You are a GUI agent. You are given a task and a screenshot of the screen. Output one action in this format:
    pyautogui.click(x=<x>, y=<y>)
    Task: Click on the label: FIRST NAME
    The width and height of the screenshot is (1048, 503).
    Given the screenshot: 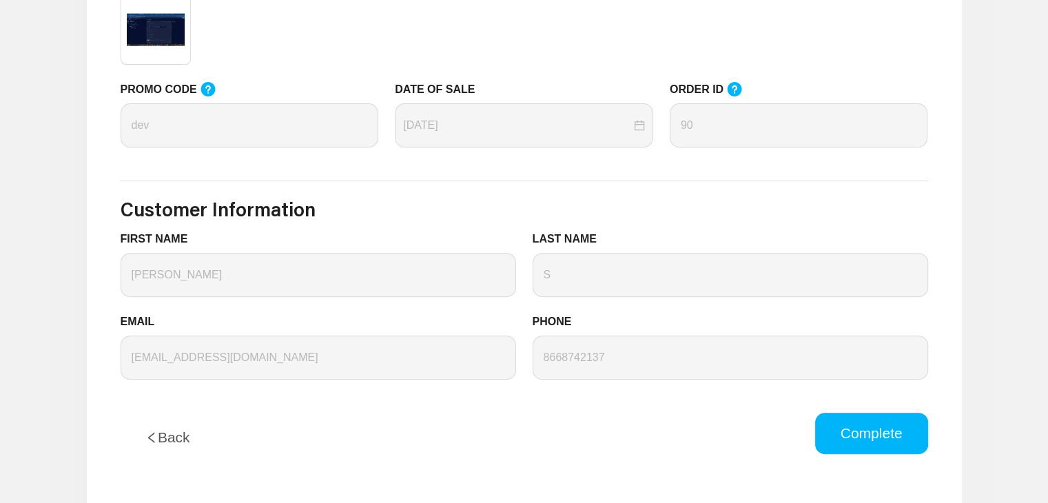 What is the action you would take?
    pyautogui.click(x=159, y=239)
    